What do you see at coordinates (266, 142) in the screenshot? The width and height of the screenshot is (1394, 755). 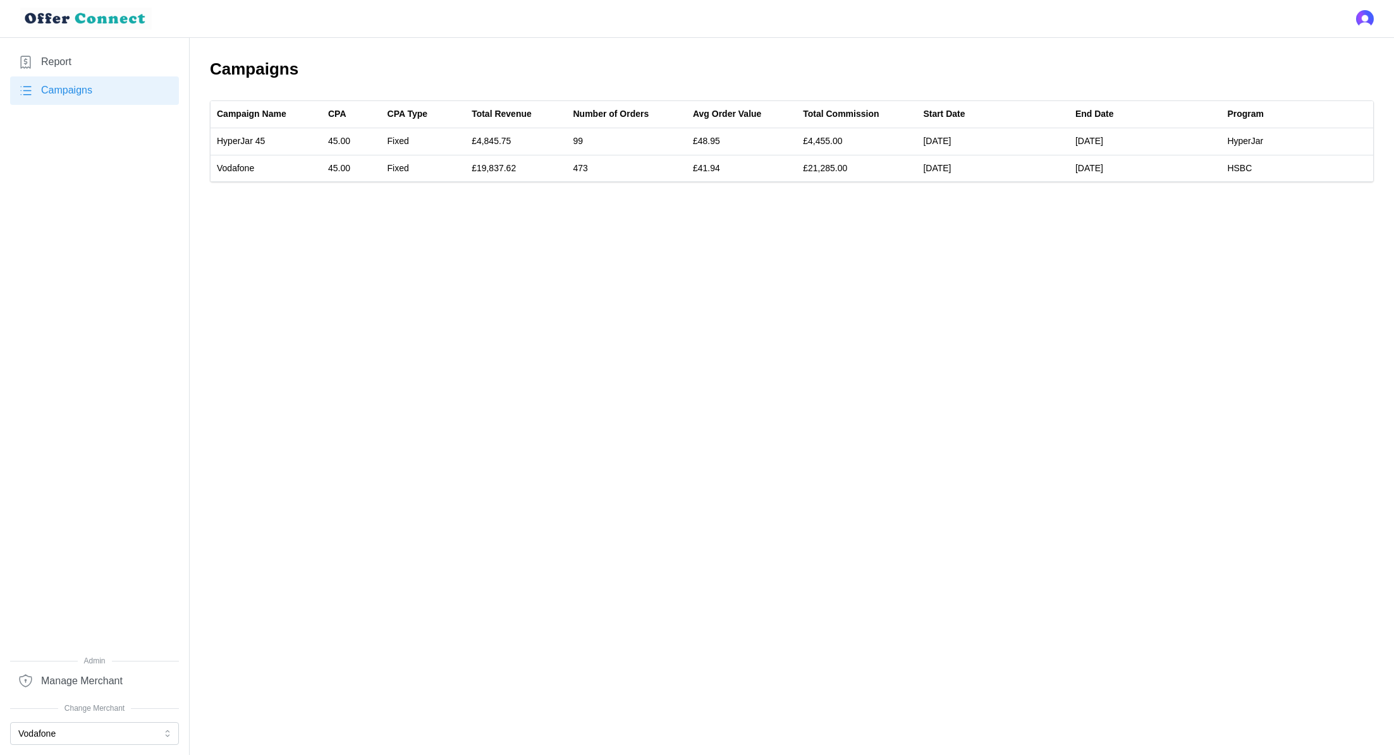 I see `td: HyperJar 45` at bounding box center [266, 142].